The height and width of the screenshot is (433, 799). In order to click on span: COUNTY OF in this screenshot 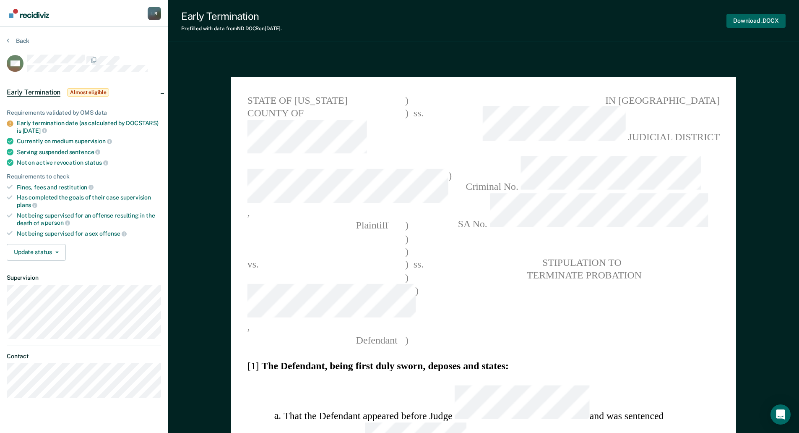, I will do `click(326, 131)`.